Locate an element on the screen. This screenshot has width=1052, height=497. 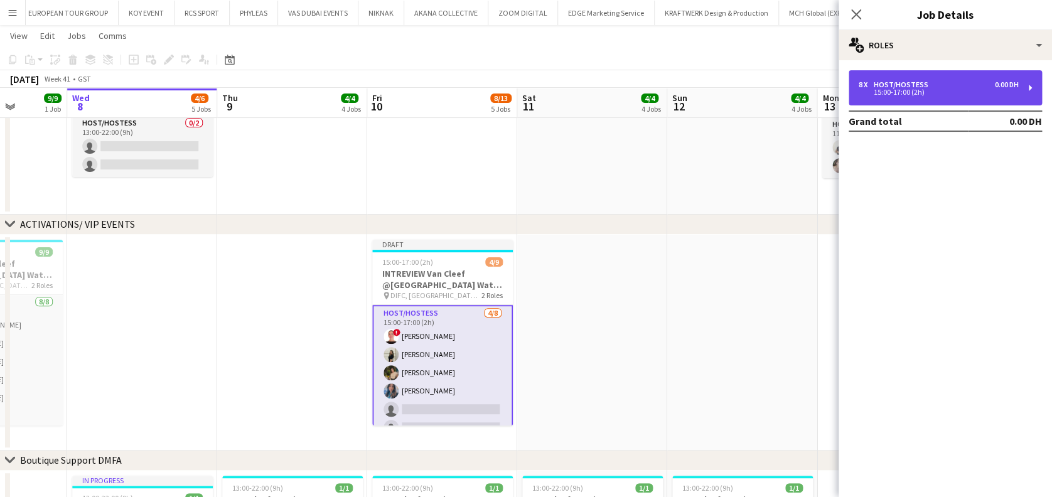
div: In progress is located at coordinates (142, 481).